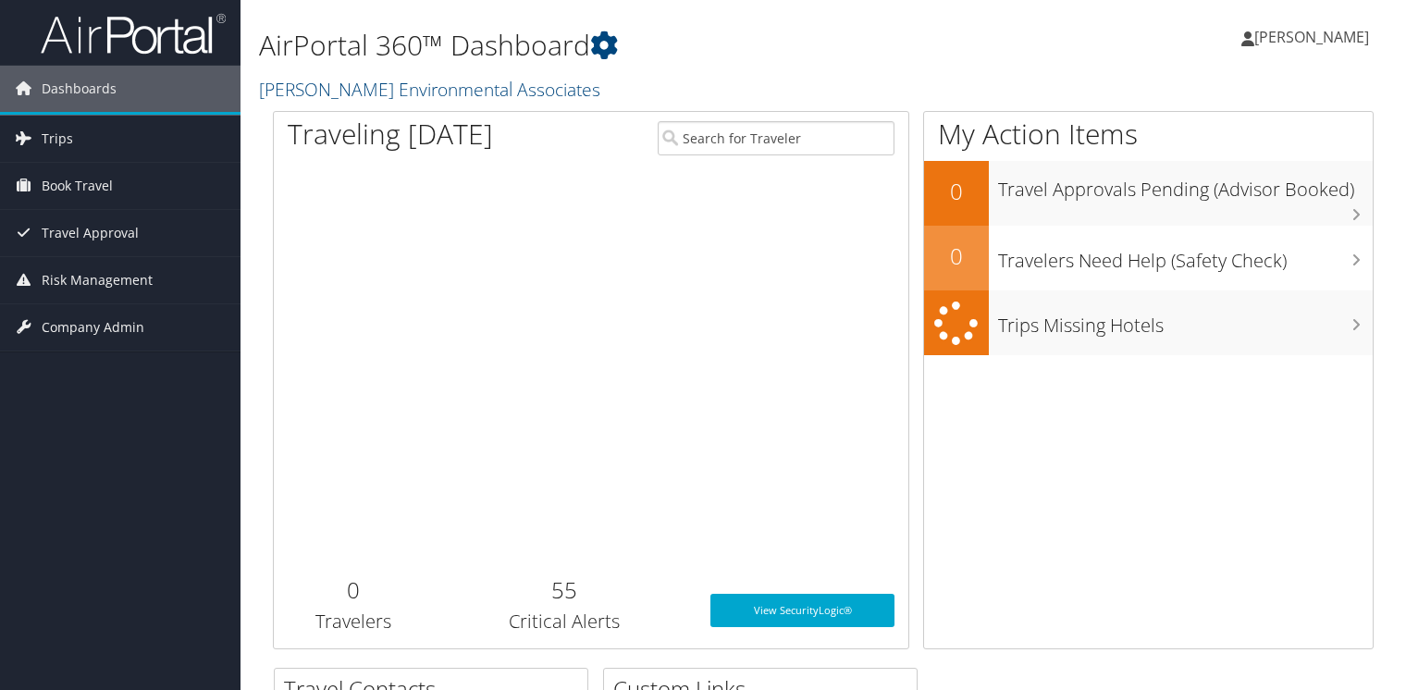 This screenshot has height=690, width=1406. What do you see at coordinates (1148, 323) in the screenshot?
I see `a: Trips Missing Hotels` at bounding box center [1148, 323].